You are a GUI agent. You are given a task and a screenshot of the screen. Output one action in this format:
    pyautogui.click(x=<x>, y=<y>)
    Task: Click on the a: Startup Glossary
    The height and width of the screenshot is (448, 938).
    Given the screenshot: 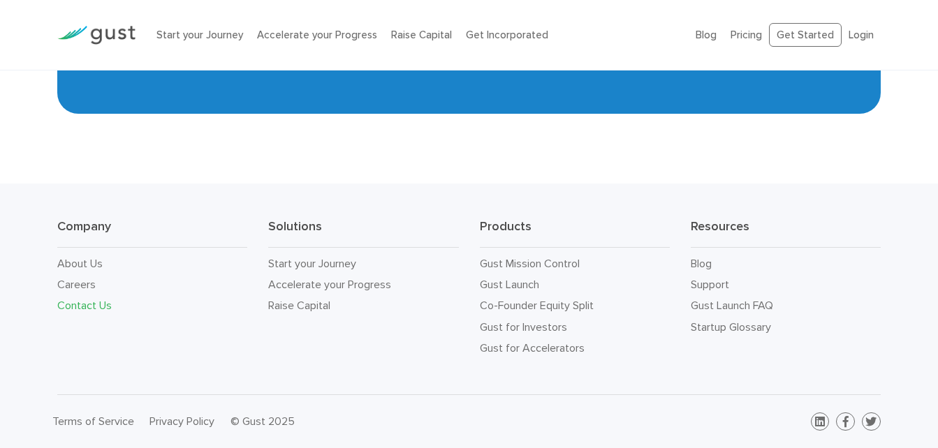 What is the action you would take?
    pyautogui.click(x=731, y=327)
    